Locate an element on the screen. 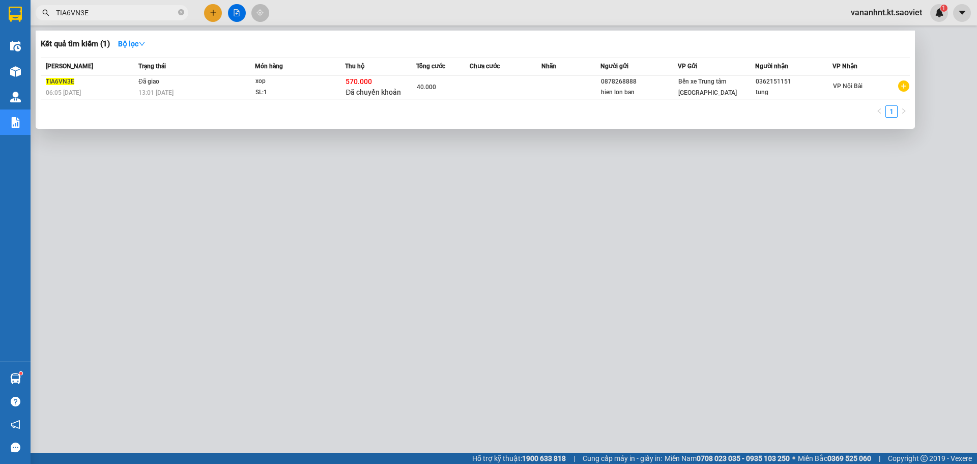 This screenshot has width=977, height=464. span: Đã chuyển khoản is located at coordinates (373, 92).